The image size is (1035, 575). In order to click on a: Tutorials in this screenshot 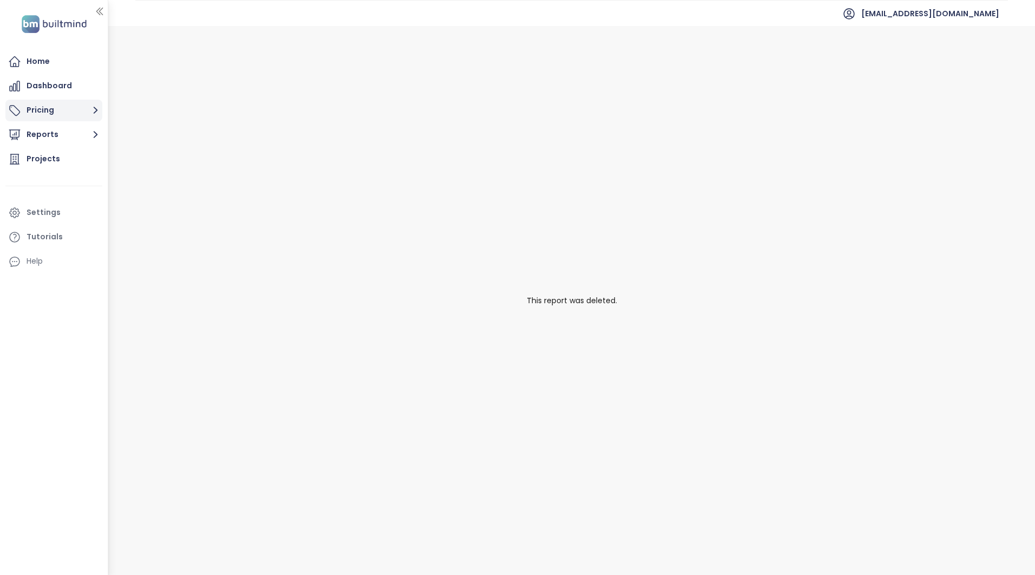, I will do `click(54, 237)`.